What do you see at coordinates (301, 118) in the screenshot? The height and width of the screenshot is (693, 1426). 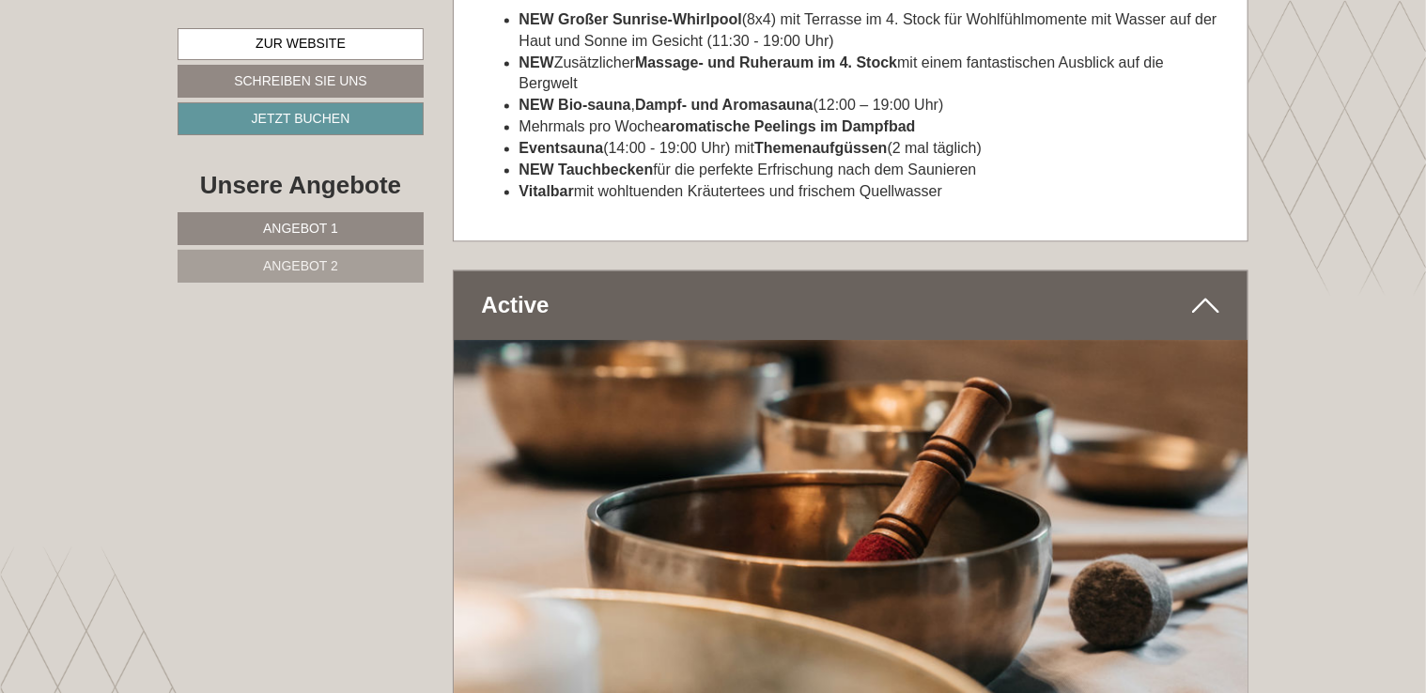 I see `a: Jetzt buchen` at bounding box center [301, 118].